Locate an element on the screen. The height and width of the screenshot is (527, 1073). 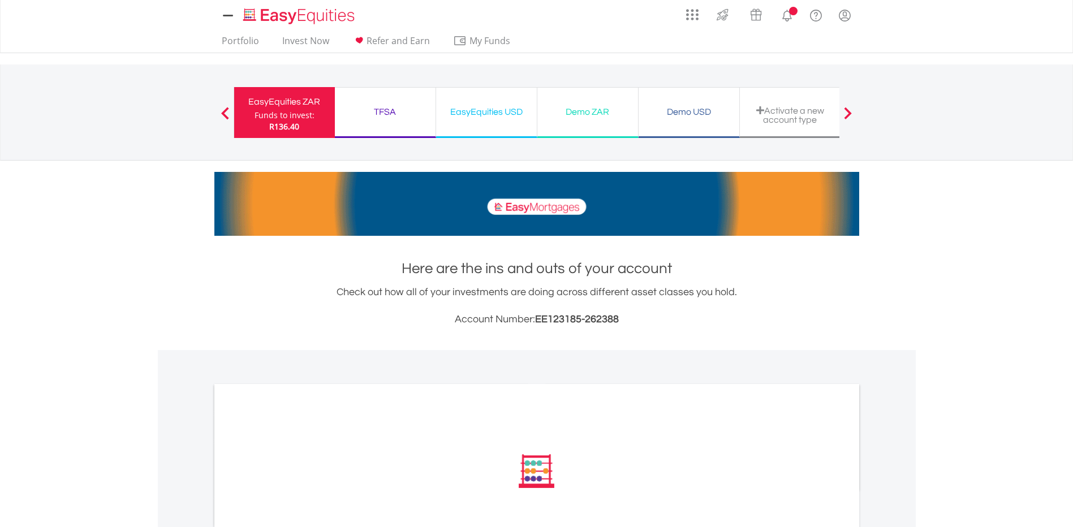
div: Funds to invest: is located at coordinates (284, 115).